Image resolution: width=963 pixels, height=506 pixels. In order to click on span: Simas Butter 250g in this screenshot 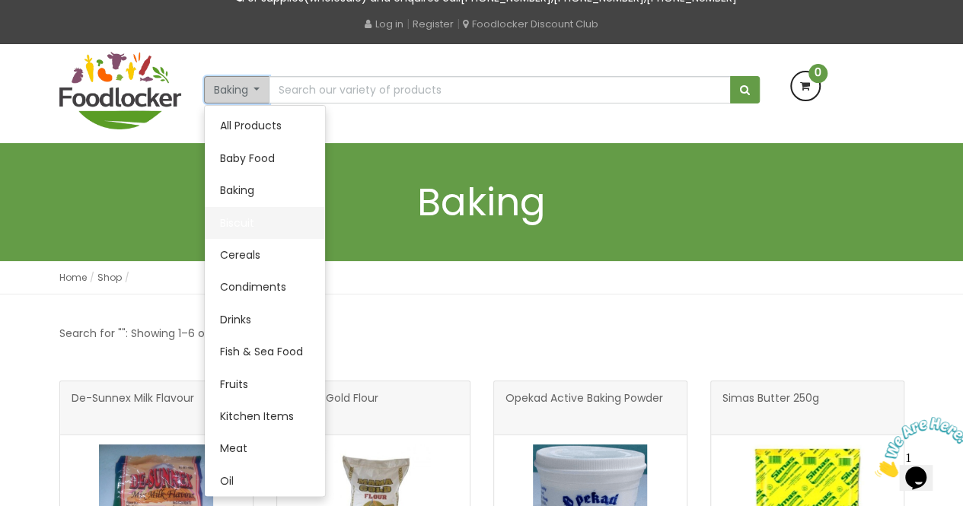, I will do `click(770, 408)`.